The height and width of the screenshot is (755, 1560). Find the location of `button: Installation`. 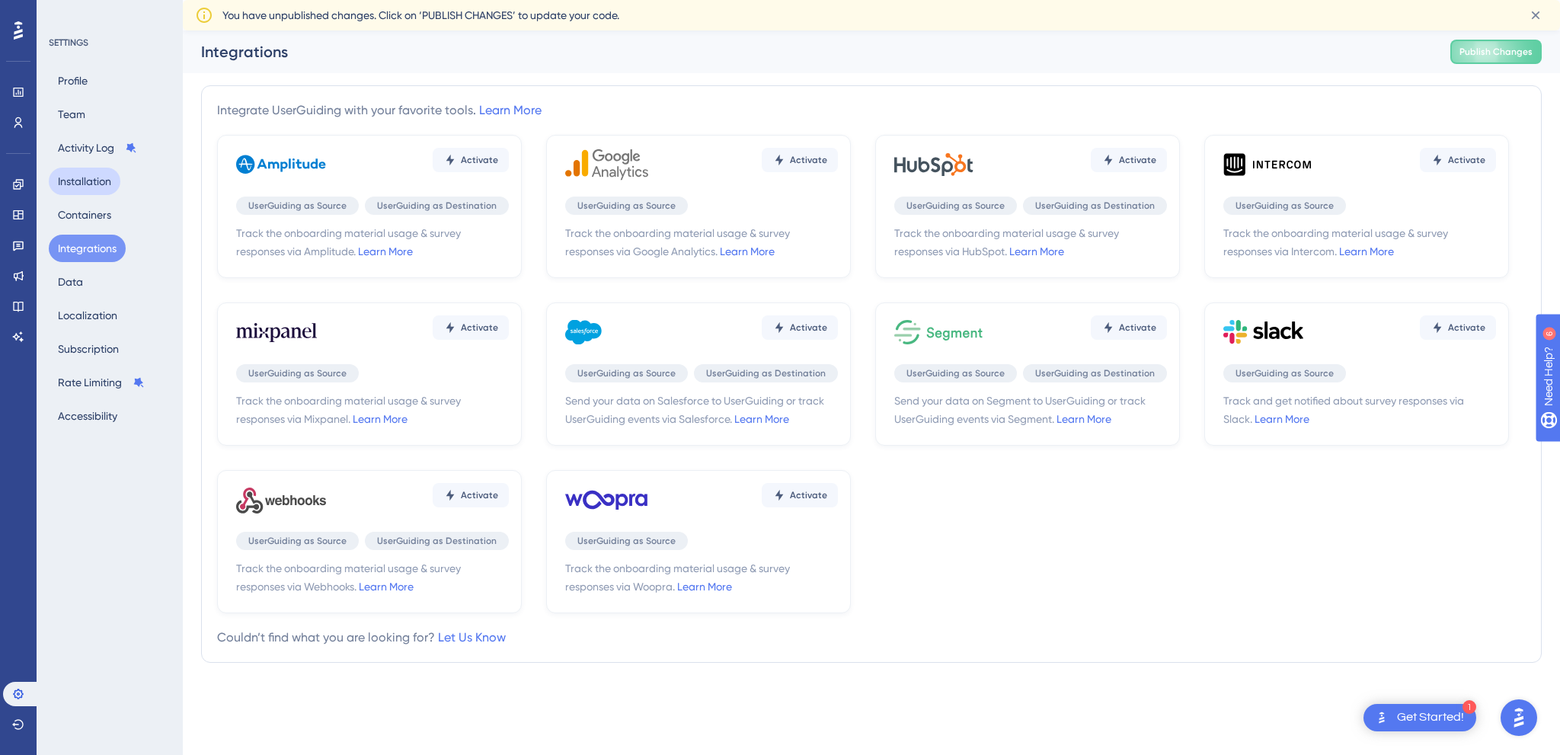

button: Installation is located at coordinates (85, 181).